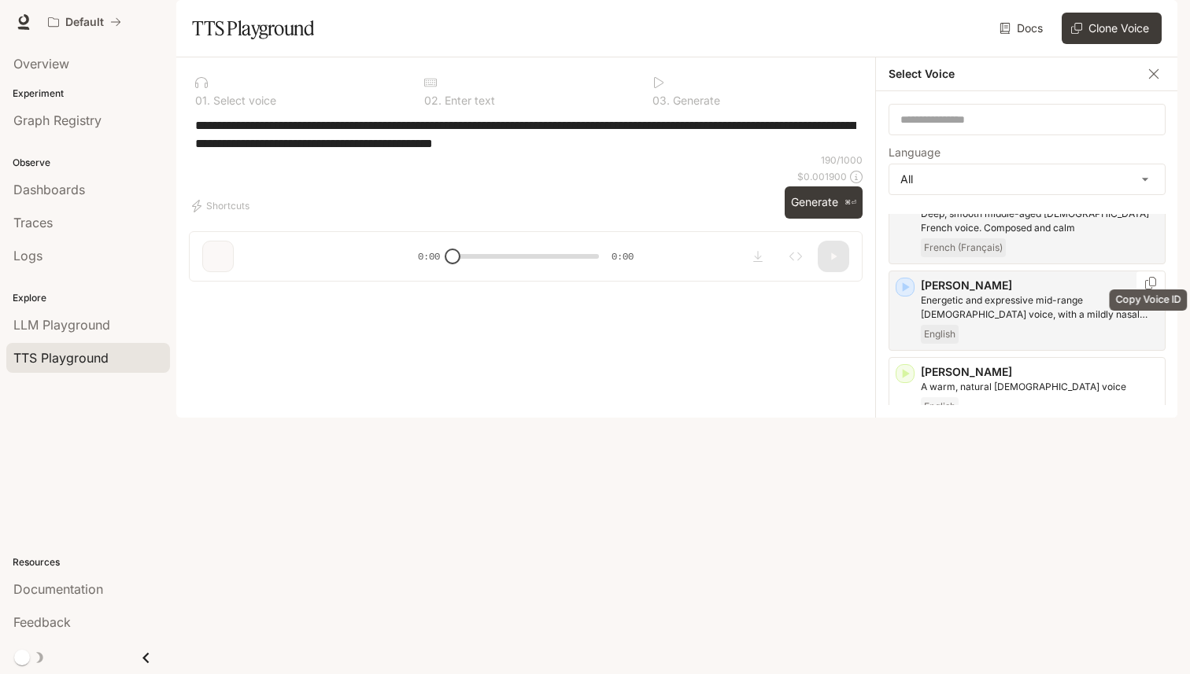 This screenshot has height=674, width=1190. I want to click on p: 190 / 1000, so click(841, 160).